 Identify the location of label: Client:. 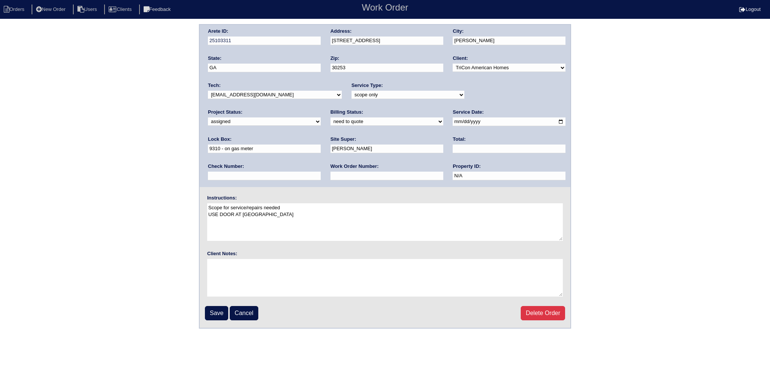
(460, 58).